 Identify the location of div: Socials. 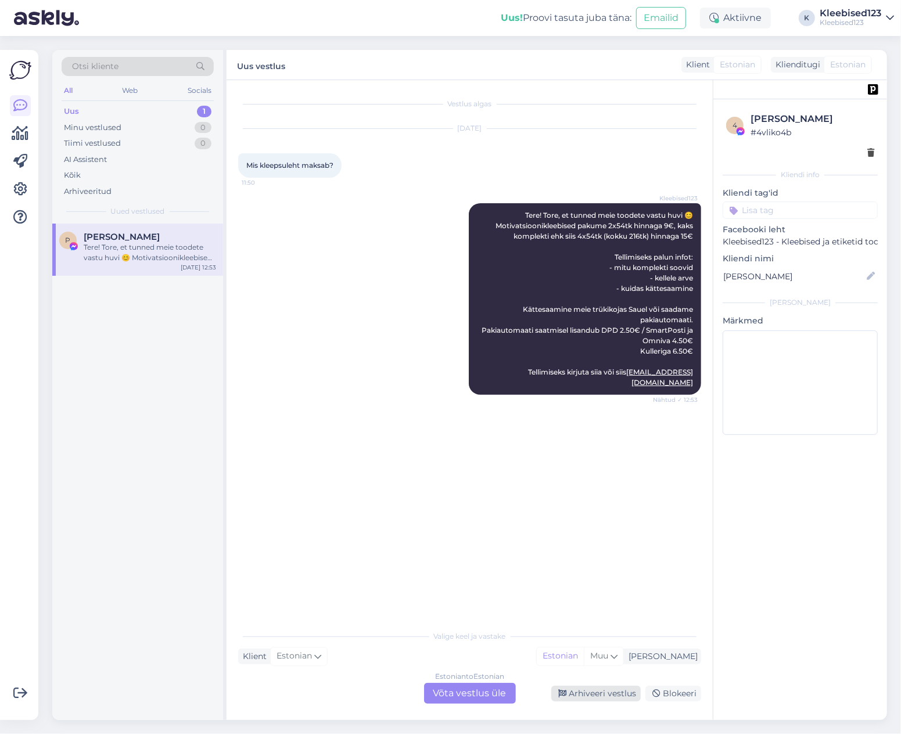
(199, 91).